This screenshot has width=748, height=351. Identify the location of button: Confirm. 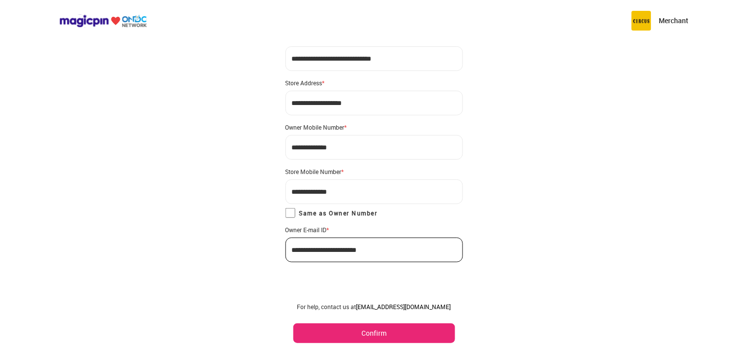
(374, 333).